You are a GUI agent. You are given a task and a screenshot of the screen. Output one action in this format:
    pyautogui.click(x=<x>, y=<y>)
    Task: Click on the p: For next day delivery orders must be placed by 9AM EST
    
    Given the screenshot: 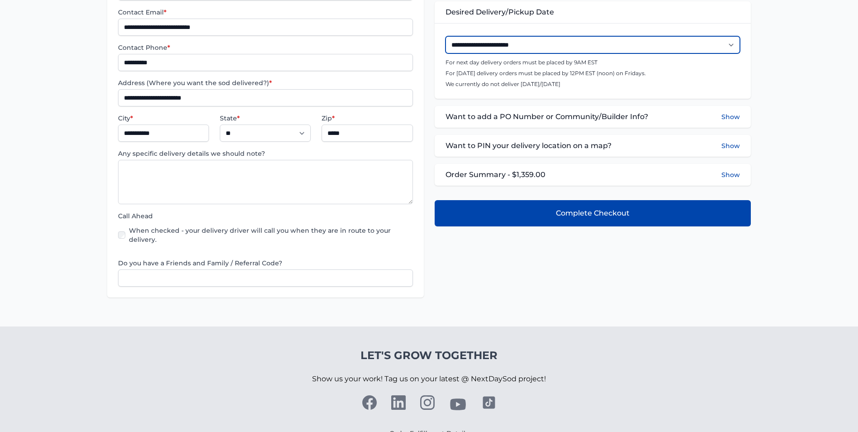 What is the action you would take?
    pyautogui.click(x=593, y=62)
    